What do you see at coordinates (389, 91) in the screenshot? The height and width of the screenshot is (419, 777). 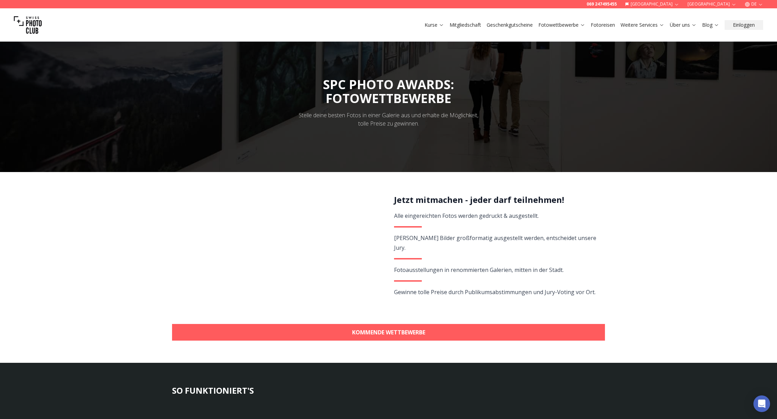 I see `span: SPC PHOTO AWARDS:` at bounding box center [389, 91].